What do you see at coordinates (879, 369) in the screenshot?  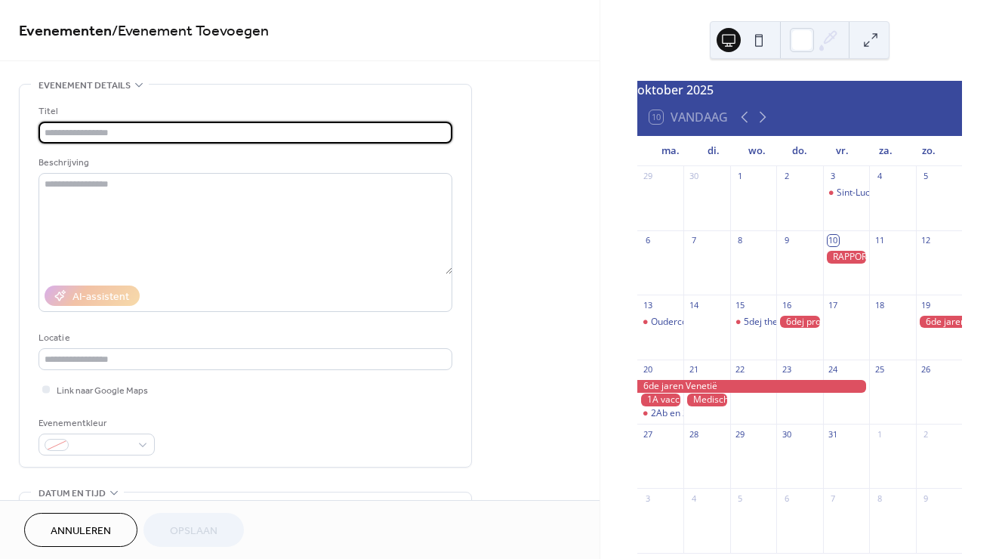 I see `div: 25` at bounding box center [879, 369].